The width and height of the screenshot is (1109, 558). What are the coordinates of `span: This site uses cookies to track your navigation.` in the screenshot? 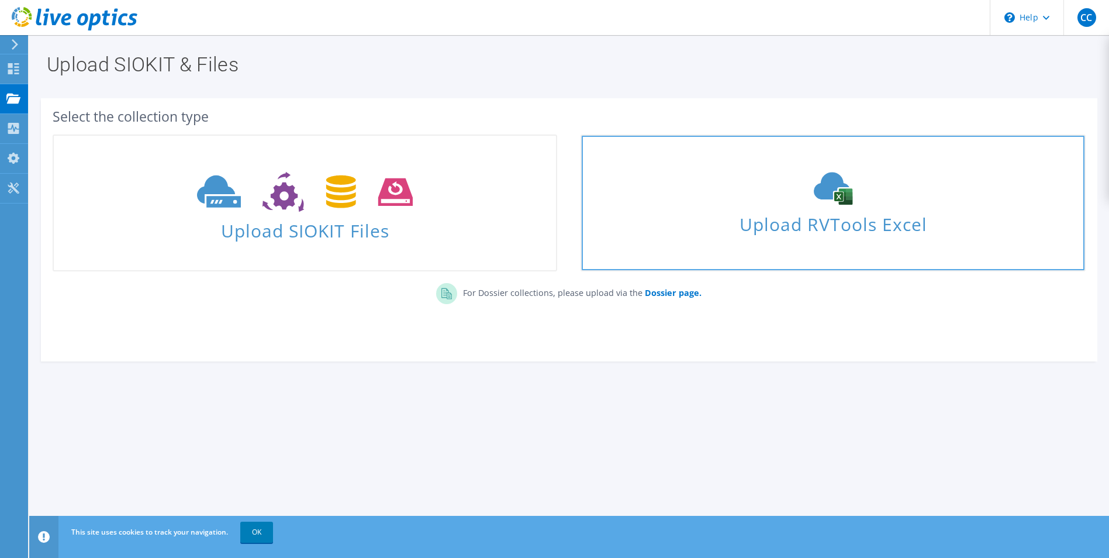 It's located at (150, 531).